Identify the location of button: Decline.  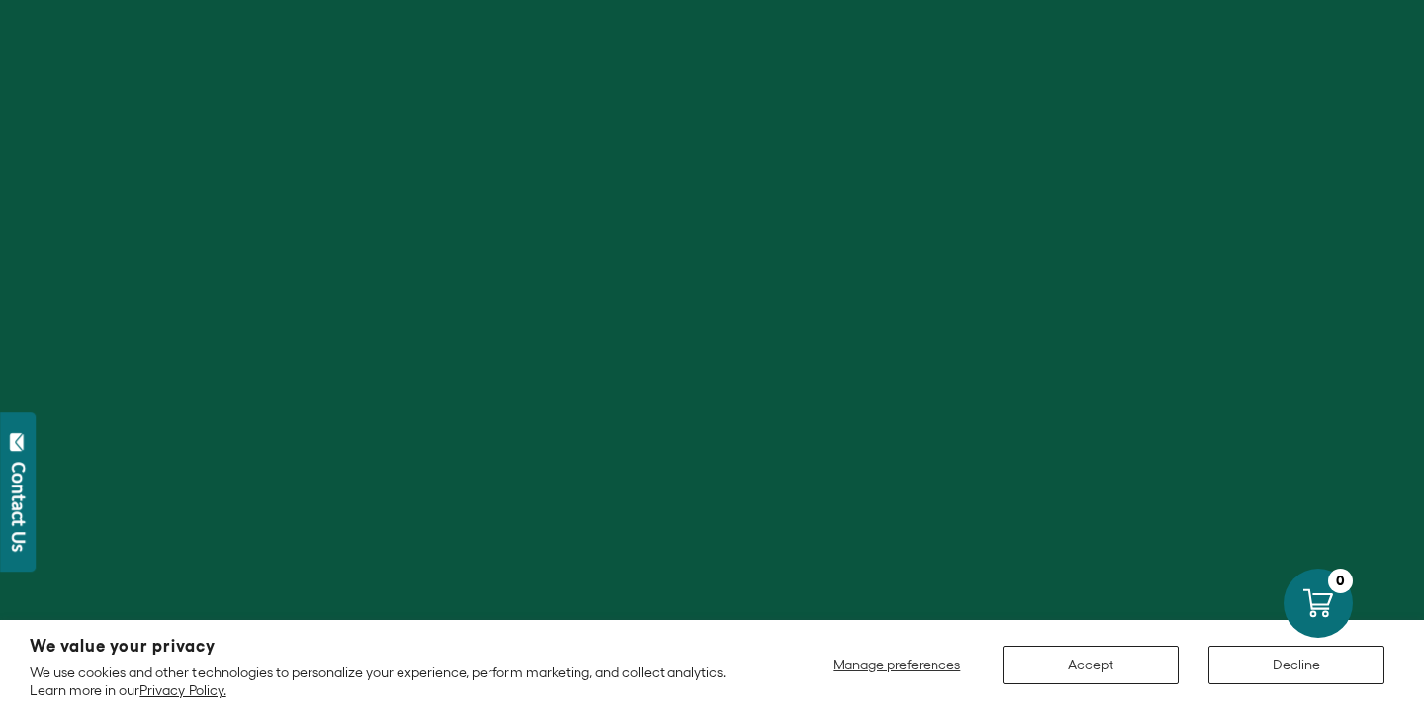
(1296, 665).